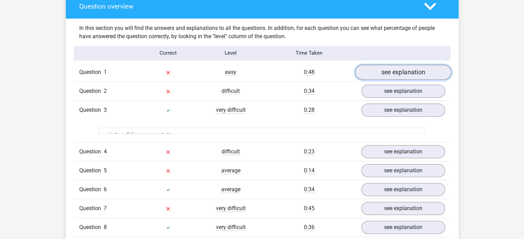 This screenshot has height=239, width=524. What do you see at coordinates (105, 152) in the screenshot?
I see `span: 4` at bounding box center [105, 152].